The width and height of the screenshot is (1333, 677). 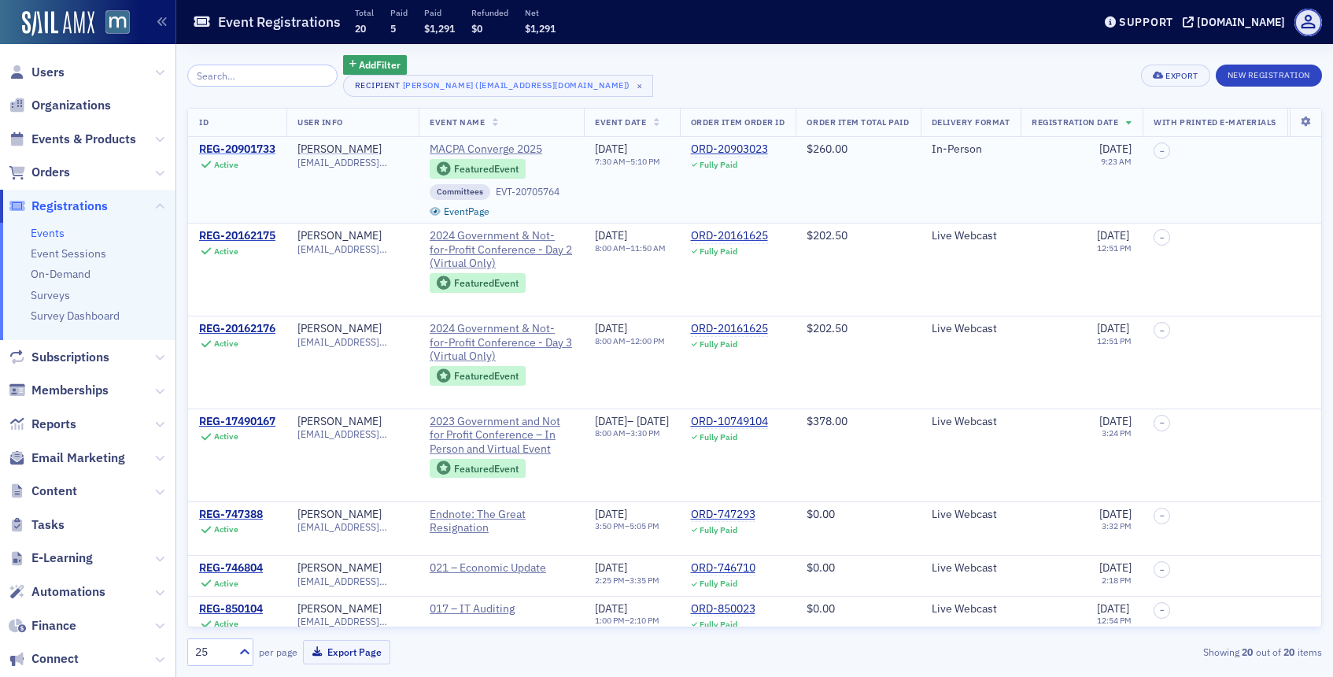 What do you see at coordinates (827, 149) in the screenshot?
I see `span: $260.00` at bounding box center [827, 149].